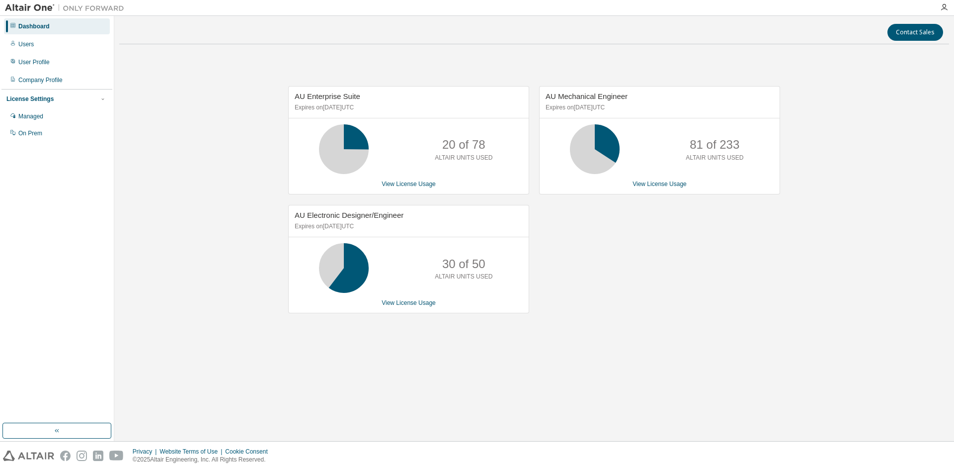 The image size is (954, 470). I want to click on img: Altair One, so click(67, 8).